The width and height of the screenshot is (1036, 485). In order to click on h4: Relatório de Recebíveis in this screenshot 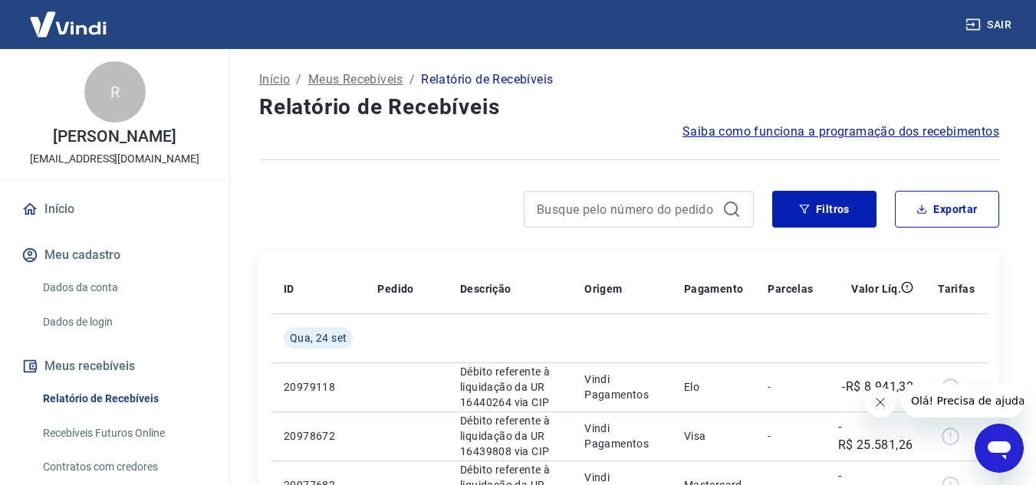, I will do `click(629, 107)`.